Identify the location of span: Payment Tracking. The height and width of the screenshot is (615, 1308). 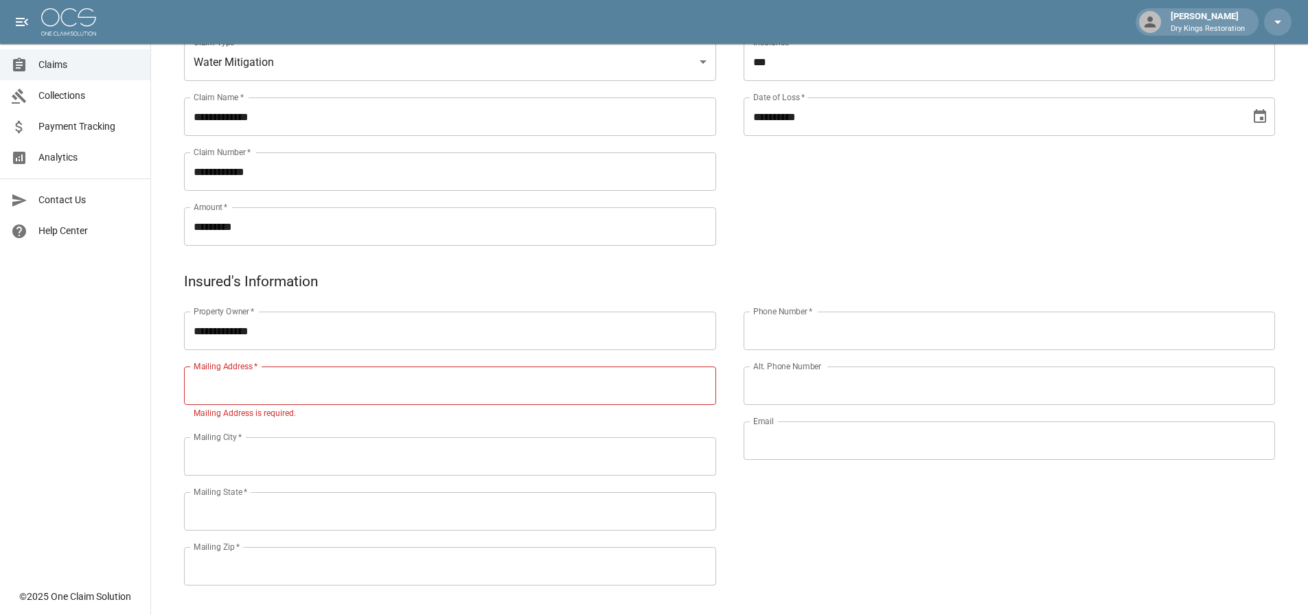
(89, 126).